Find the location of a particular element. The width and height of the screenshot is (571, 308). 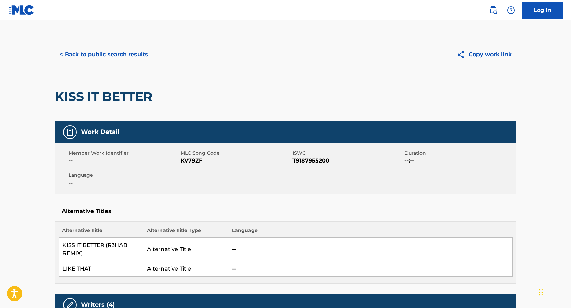

img: MLC Logo is located at coordinates (21, 10).